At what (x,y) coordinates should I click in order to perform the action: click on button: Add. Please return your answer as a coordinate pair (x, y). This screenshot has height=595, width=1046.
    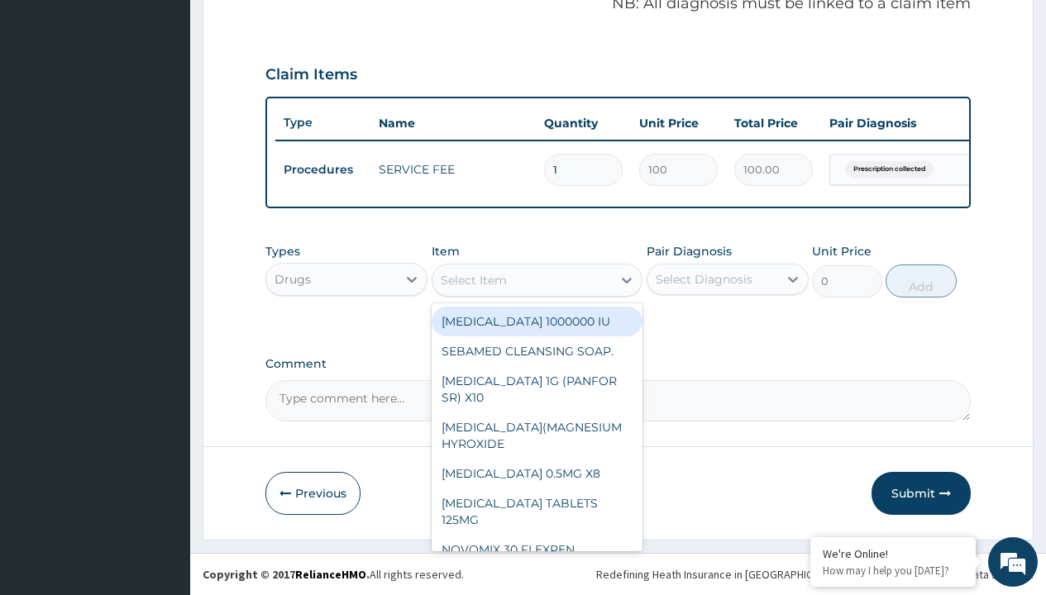
    Looking at the image, I should click on (921, 281).